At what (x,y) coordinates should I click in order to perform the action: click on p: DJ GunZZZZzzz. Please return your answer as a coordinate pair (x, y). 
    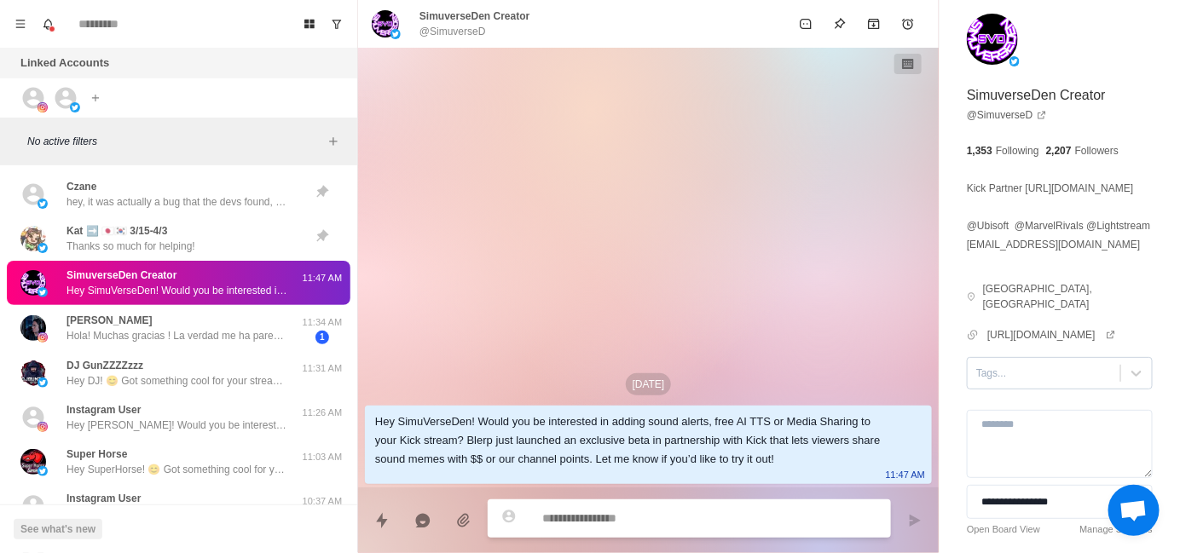
    Looking at the image, I should click on (105, 366).